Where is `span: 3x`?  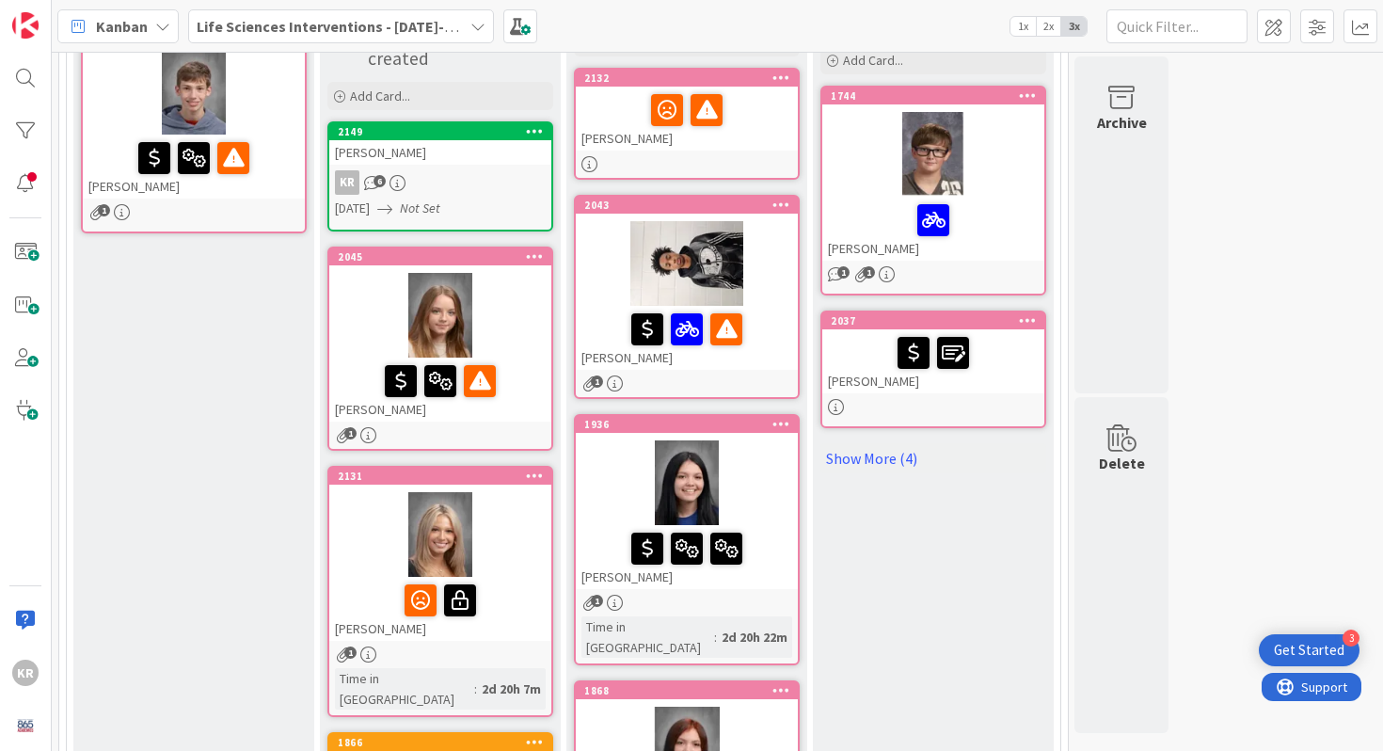 span: 3x is located at coordinates (1073, 26).